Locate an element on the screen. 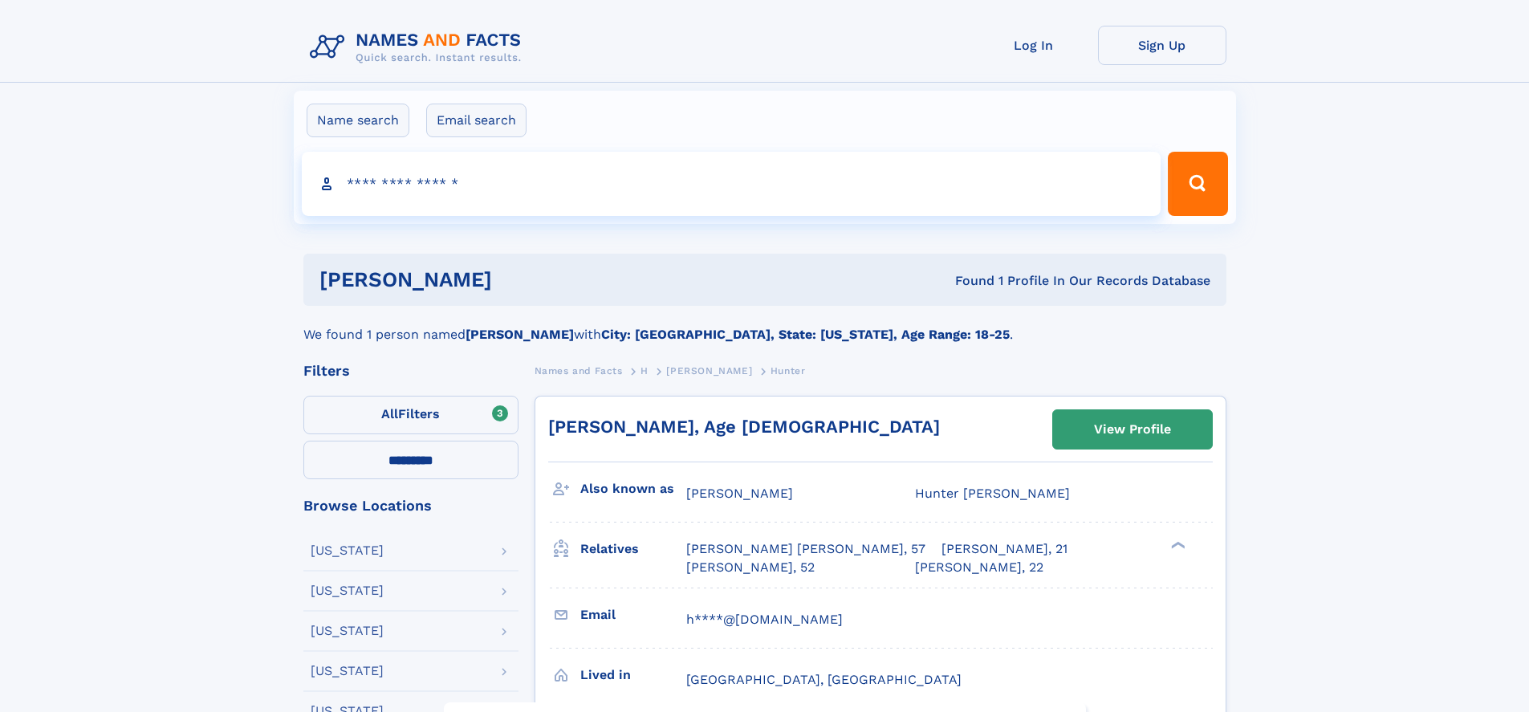 Image resolution: width=1529 pixels, height=712 pixels. a: Sign Up is located at coordinates (1162, 45).